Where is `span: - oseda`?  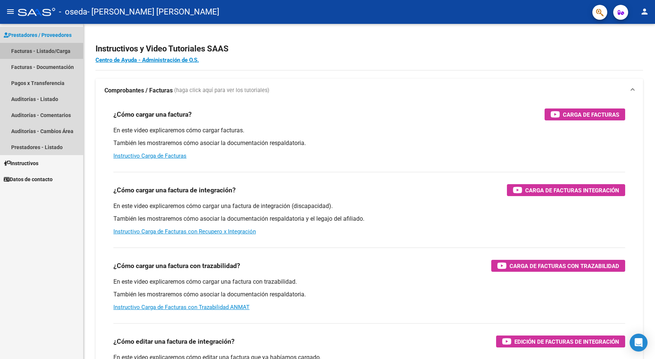
span: - oseda is located at coordinates (73, 12).